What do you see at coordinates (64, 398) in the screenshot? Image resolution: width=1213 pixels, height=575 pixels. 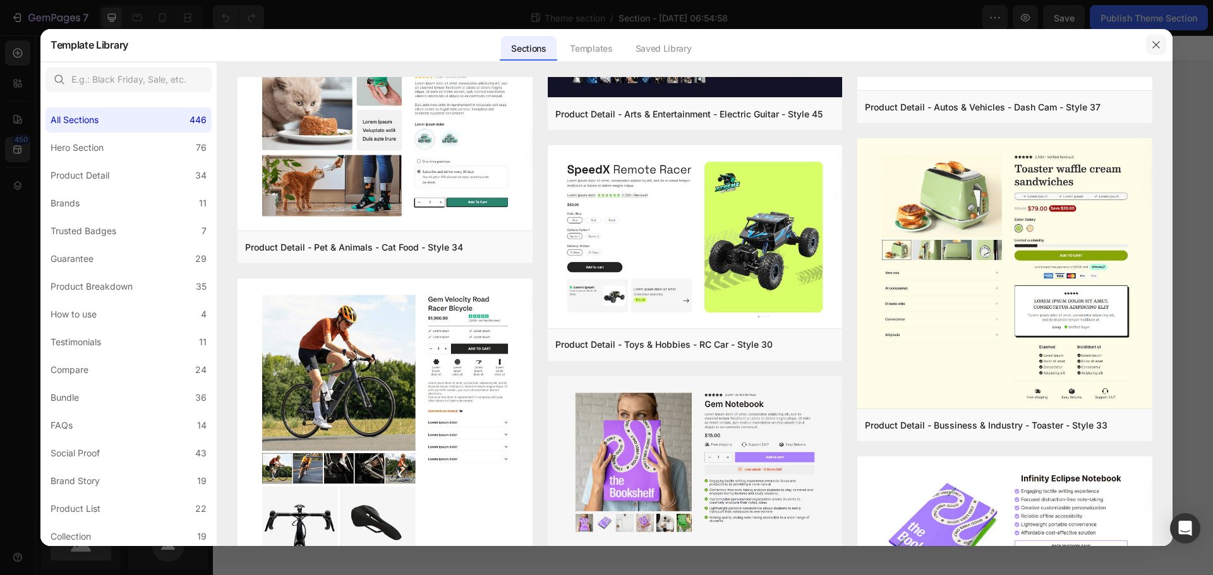 I see `div: Bundle` at bounding box center [64, 398].